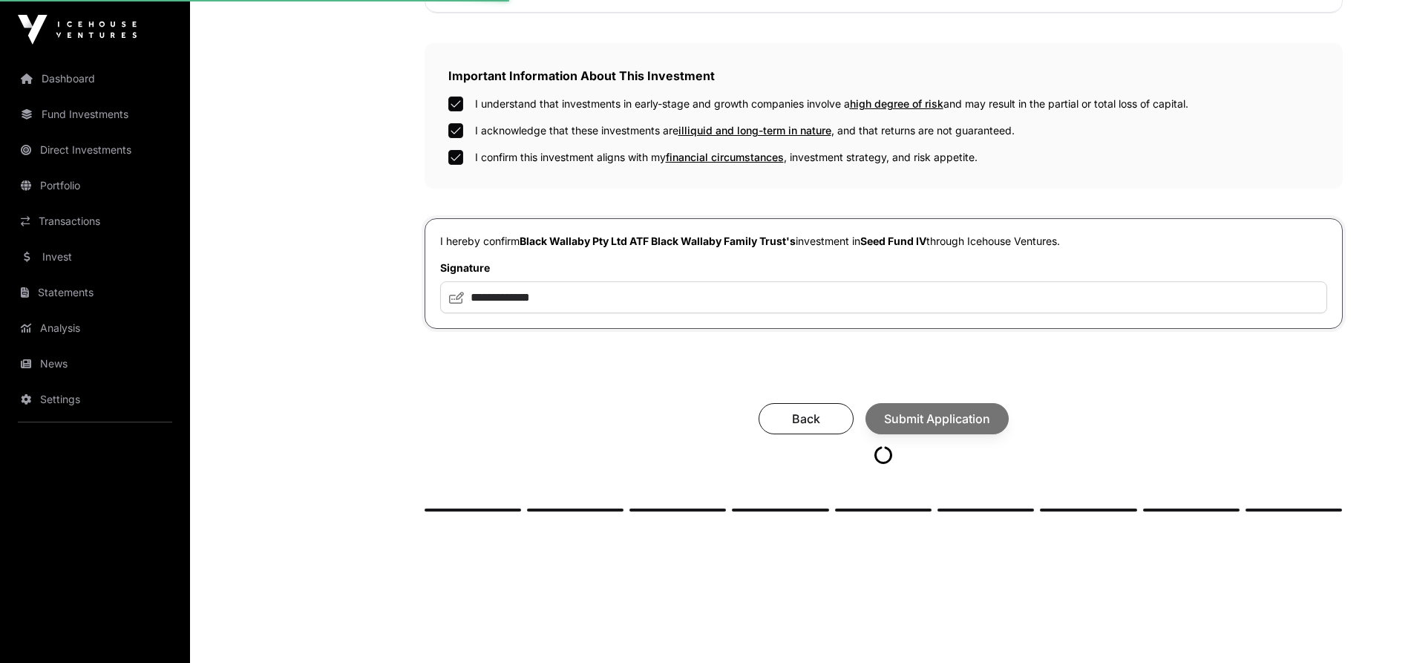 The width and height of the screenshot is (1414, 663). I want to click on h2: Important Information About This Investment, so click(883, 76).